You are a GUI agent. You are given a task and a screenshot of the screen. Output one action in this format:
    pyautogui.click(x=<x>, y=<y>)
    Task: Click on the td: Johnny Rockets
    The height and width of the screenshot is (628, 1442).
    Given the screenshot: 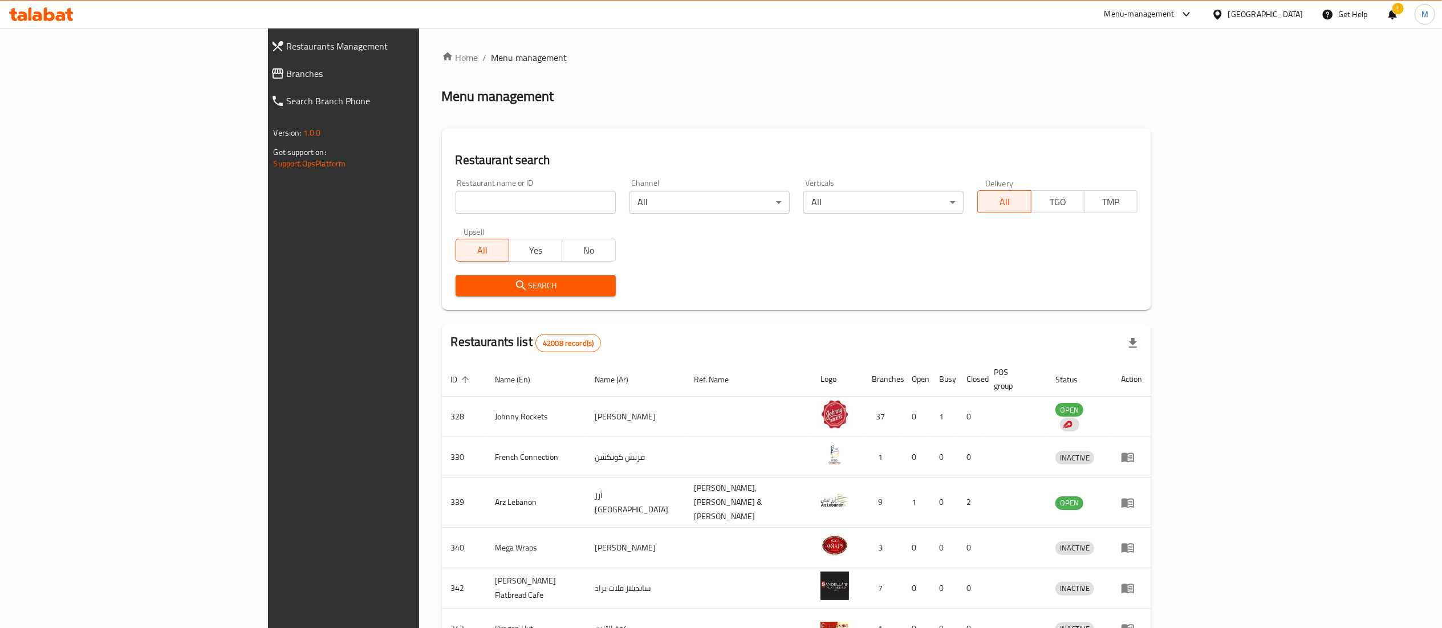 What is the action you would take?
    pyautogui.click(x=536, y=417)
    